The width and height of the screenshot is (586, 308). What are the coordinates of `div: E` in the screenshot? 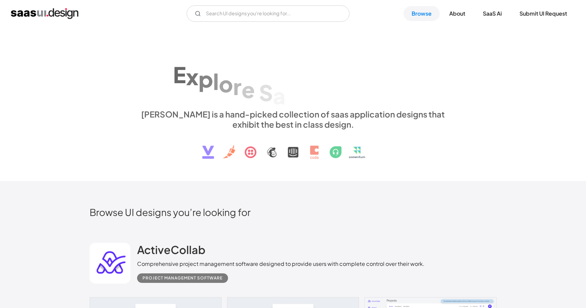 It's located at (180, 74).